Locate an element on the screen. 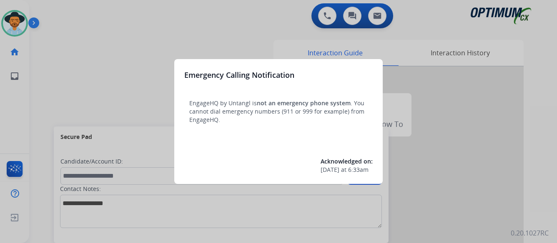 This screenshot has width=557, height=243. h3: Emergency Calling Notification is located at coordinates (239, 75).